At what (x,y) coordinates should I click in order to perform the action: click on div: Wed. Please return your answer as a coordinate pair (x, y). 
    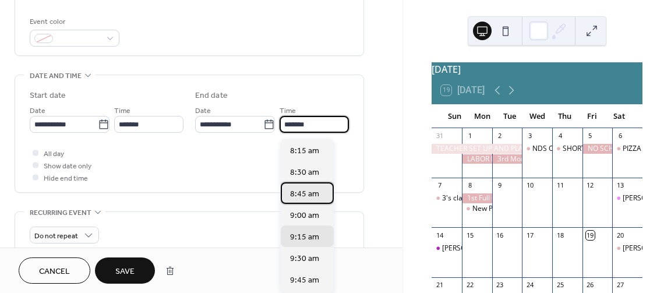
    Looking at the image, I should click on (537, 117).